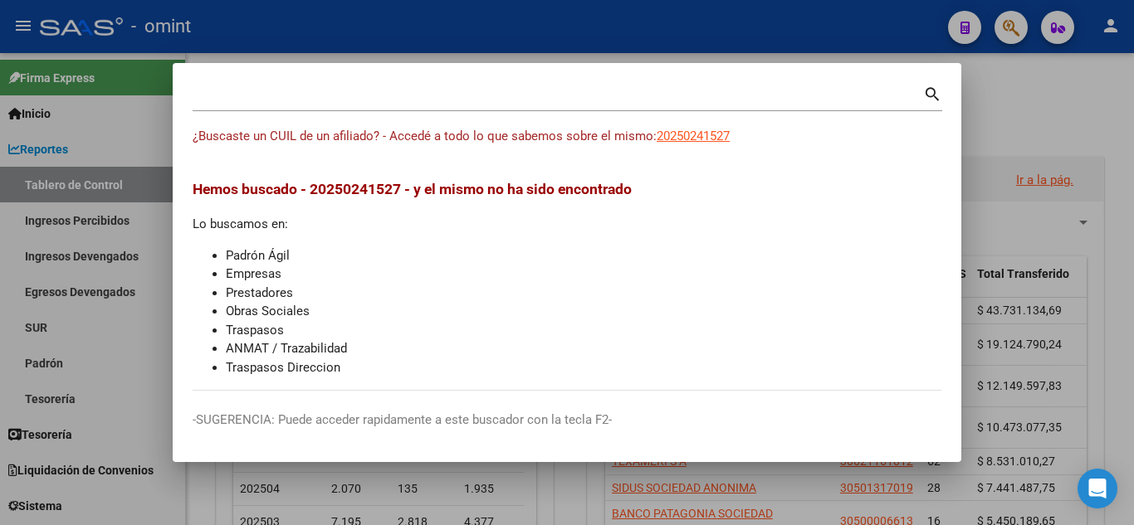 Image resolution: width=1134 pixels, height=525 pixels. What do you see at coordinates (584, 293) in the screenshot?
I see `li: Prestadores` at bounding box center [584, 293].